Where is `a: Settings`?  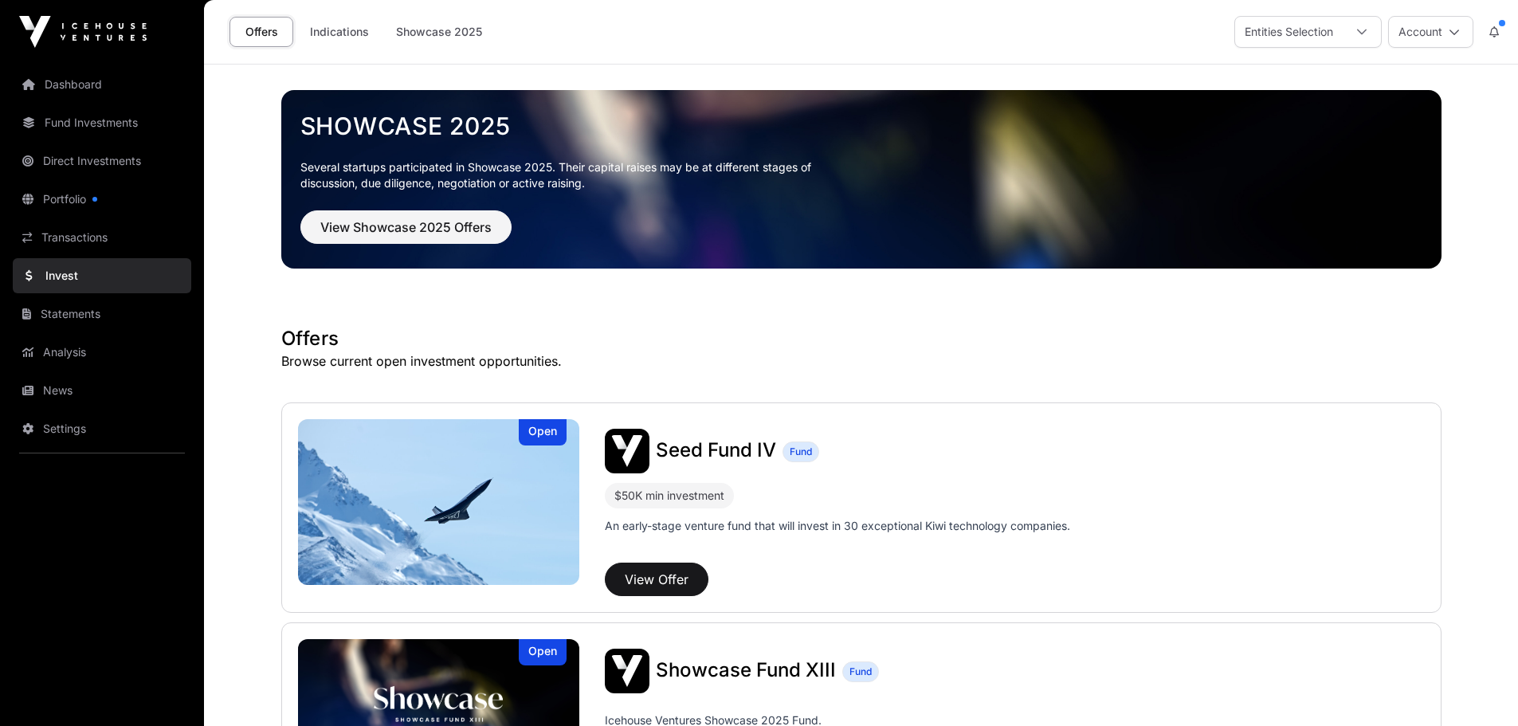 a: Settings is located at coordinates (102, 429).